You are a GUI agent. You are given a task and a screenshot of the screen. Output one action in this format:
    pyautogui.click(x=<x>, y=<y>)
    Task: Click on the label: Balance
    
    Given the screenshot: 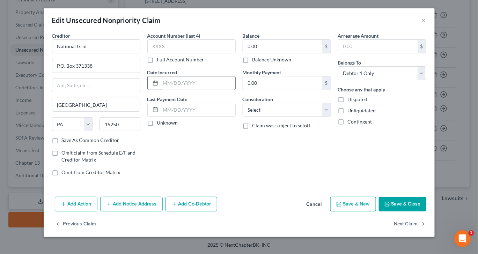 What is the action you would take?
    pyautogui.click(x=251, y=36)
    